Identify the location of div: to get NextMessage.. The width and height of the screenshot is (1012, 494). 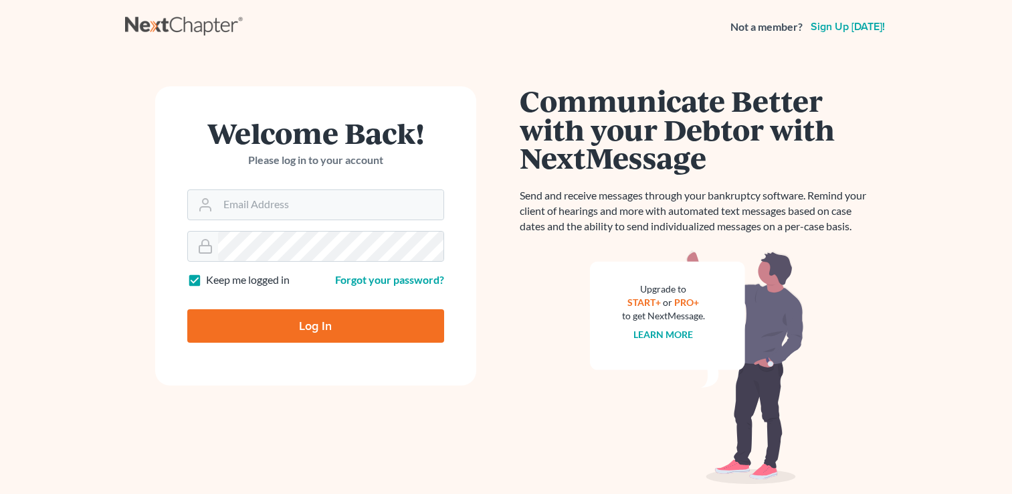
(664, 316).